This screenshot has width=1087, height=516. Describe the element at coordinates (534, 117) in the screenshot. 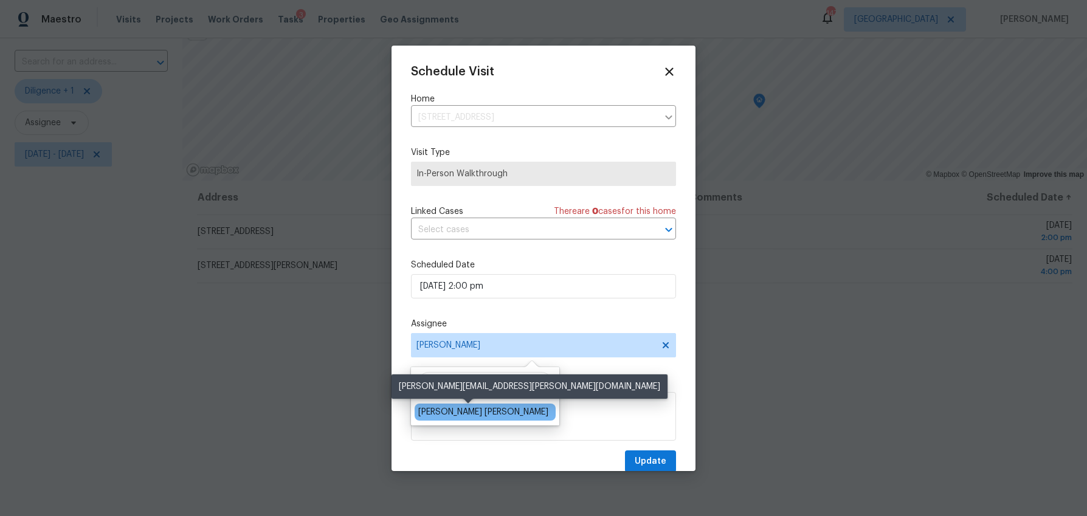

I see `input: Enter in an address` at that location.